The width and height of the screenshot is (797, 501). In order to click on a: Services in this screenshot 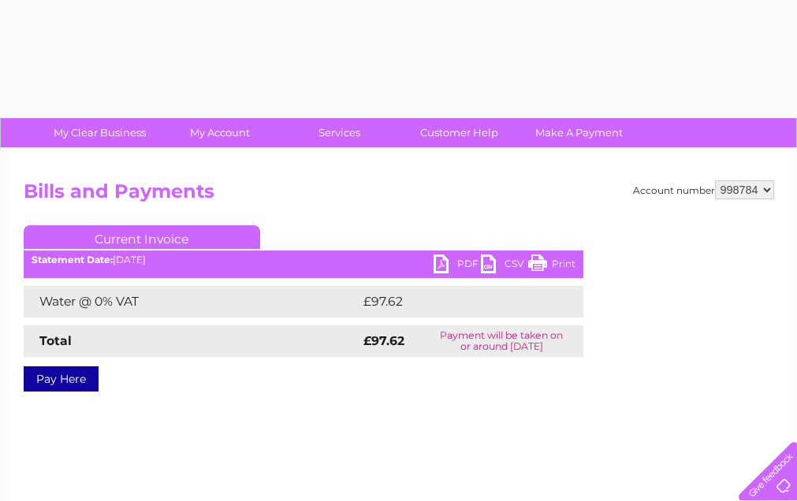, I will do `click(339, 132)`.